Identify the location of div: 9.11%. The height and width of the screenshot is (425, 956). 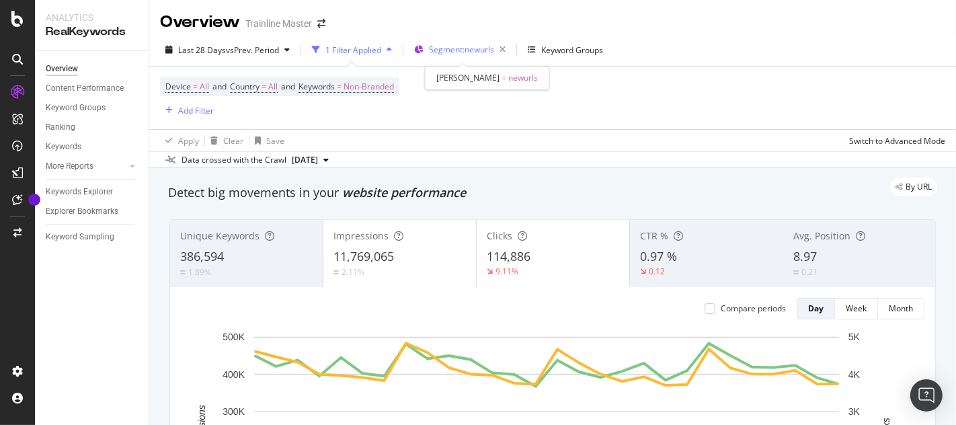
(507, 271).